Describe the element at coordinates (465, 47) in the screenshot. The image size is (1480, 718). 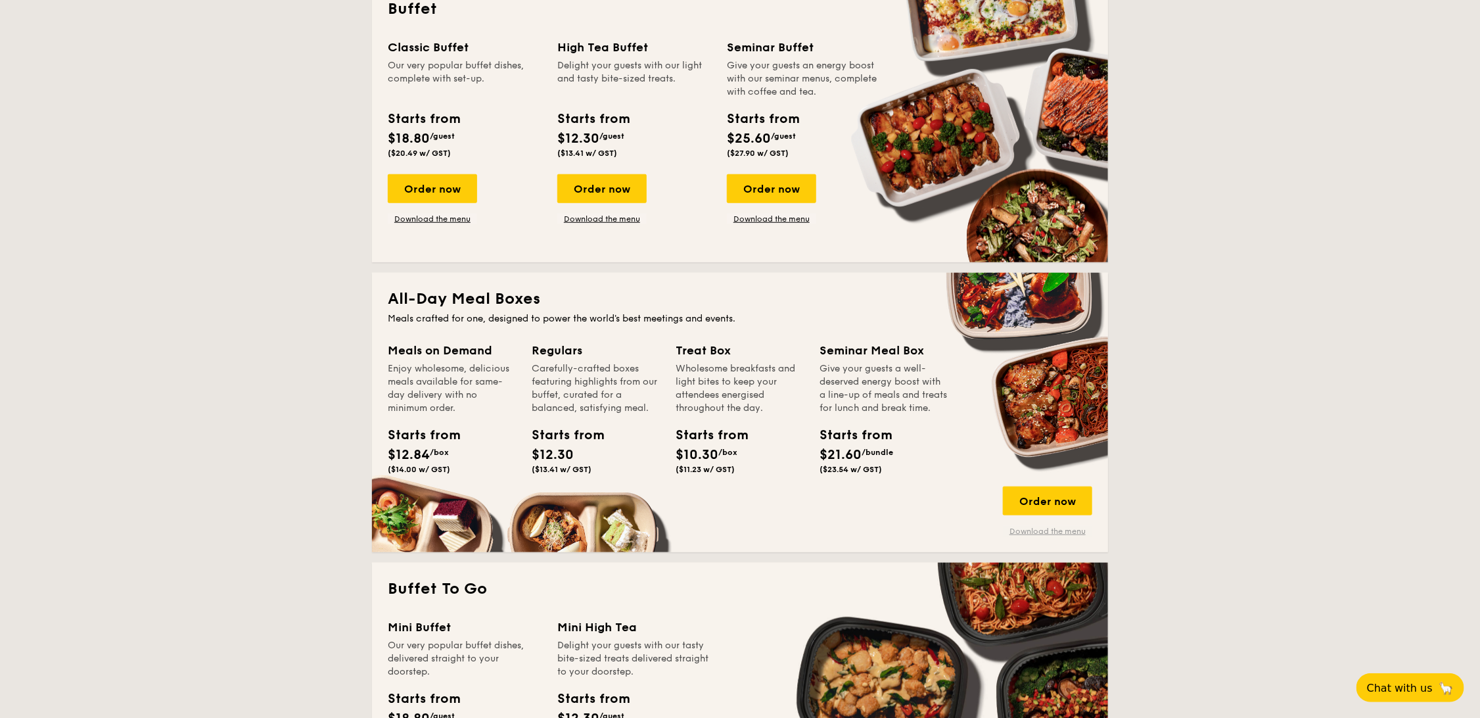
I see `div: Classic Buffet` at that location.